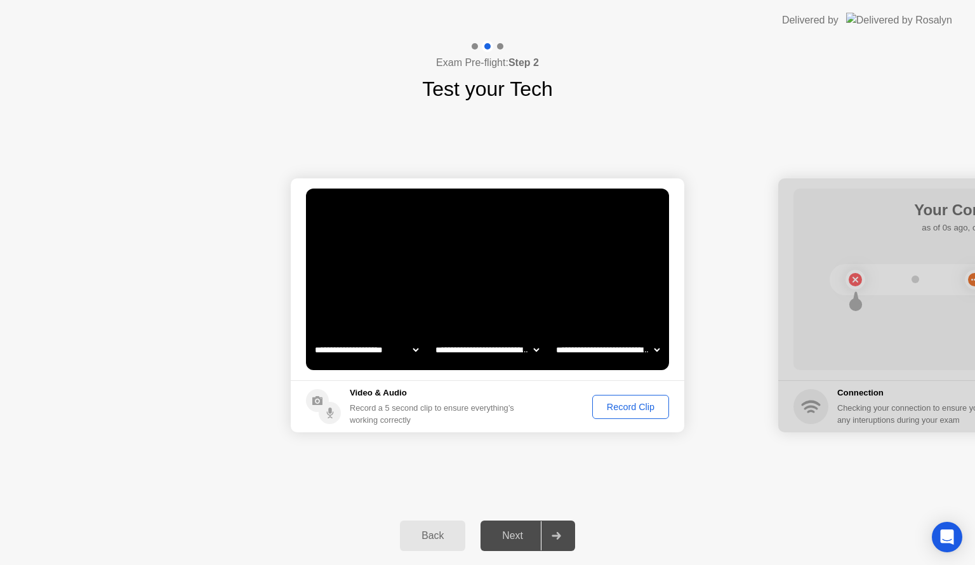 The width and height of the screenshot is (975, 565). Describe the element at coordinates (631, 407) in the screenshot. I see `button: Record Clip` at that location.